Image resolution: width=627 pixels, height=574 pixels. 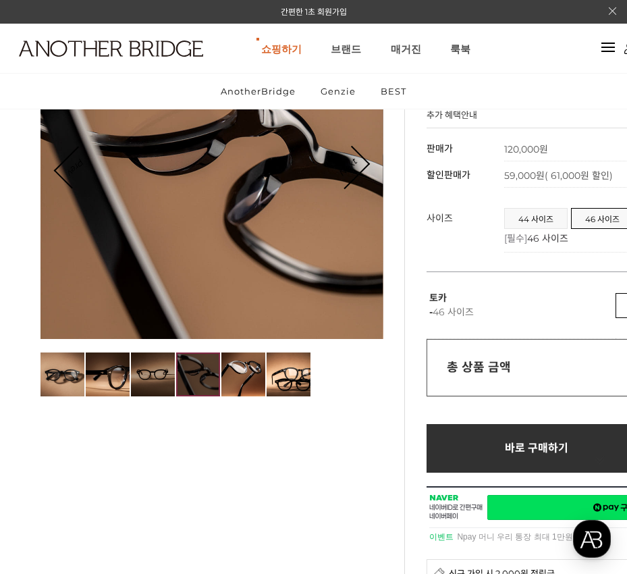 I want to click on span: 59,000원, so click(x=558, y=176).